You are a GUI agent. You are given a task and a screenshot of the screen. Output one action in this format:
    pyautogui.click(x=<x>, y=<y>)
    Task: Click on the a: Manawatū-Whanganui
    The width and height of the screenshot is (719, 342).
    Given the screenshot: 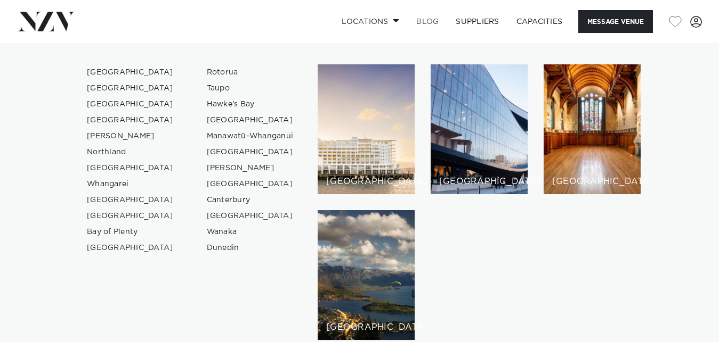 What is the action you would take?
    pyautogui.click(x=250, y=136)
    